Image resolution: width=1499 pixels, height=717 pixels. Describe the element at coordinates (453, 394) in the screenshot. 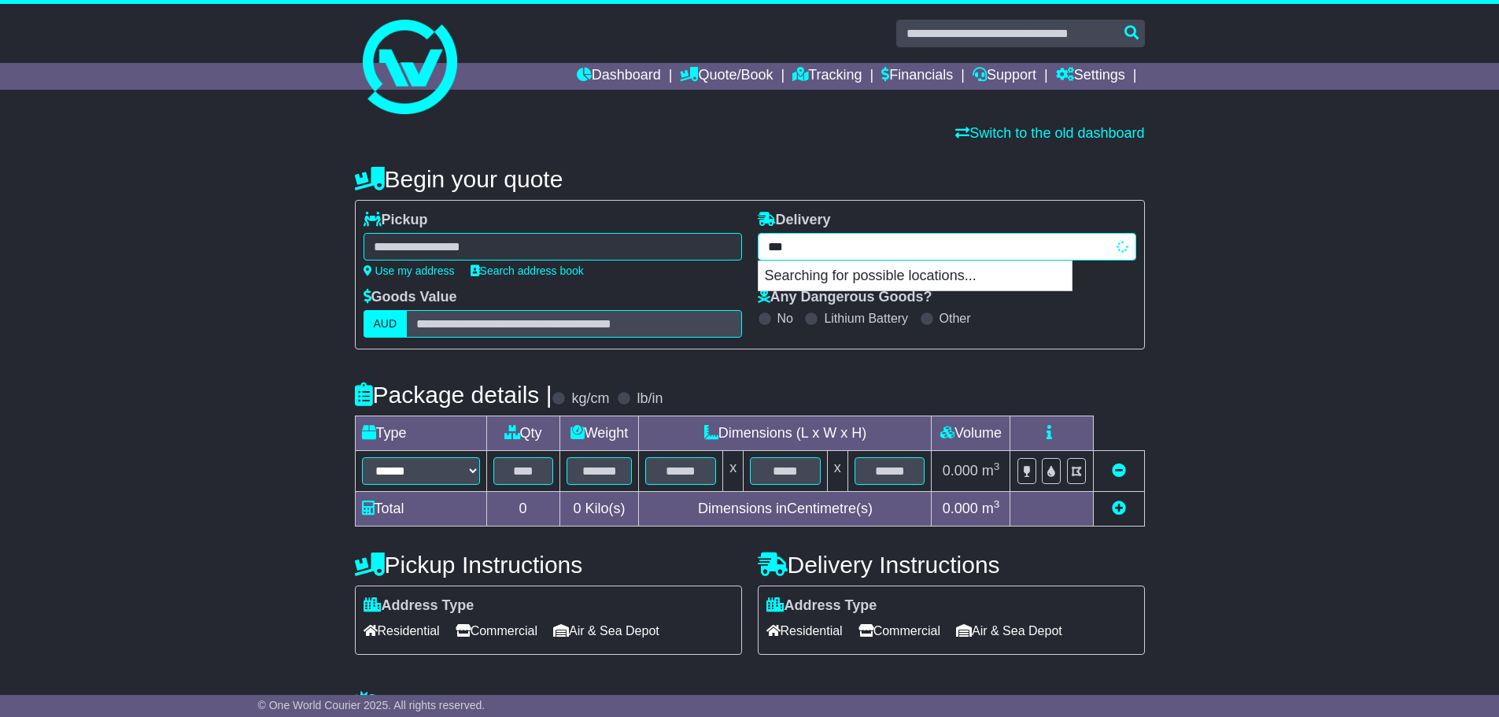

I see `h4: Package details |` at that location.